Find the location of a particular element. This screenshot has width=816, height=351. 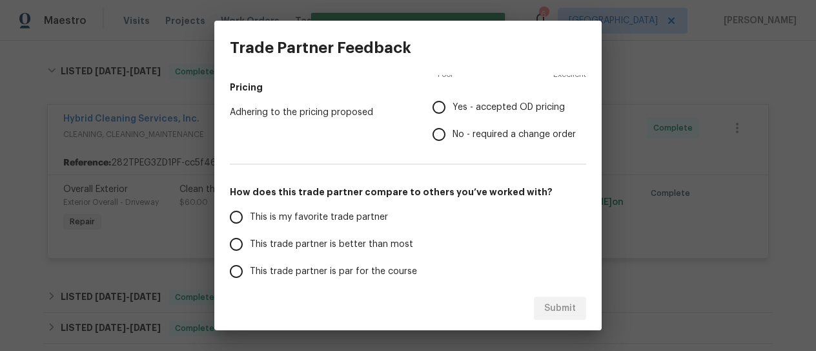

h5: Pricing is located at coordinates (408, 87).